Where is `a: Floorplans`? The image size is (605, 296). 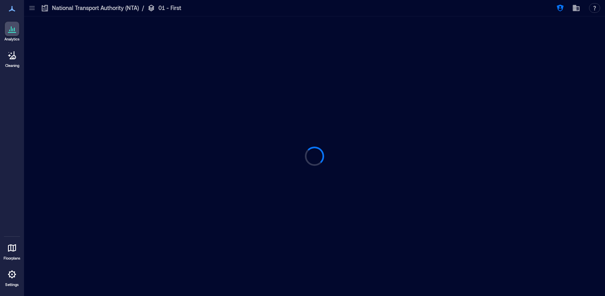
a: Floorplans is located at coordinates (12, 251).